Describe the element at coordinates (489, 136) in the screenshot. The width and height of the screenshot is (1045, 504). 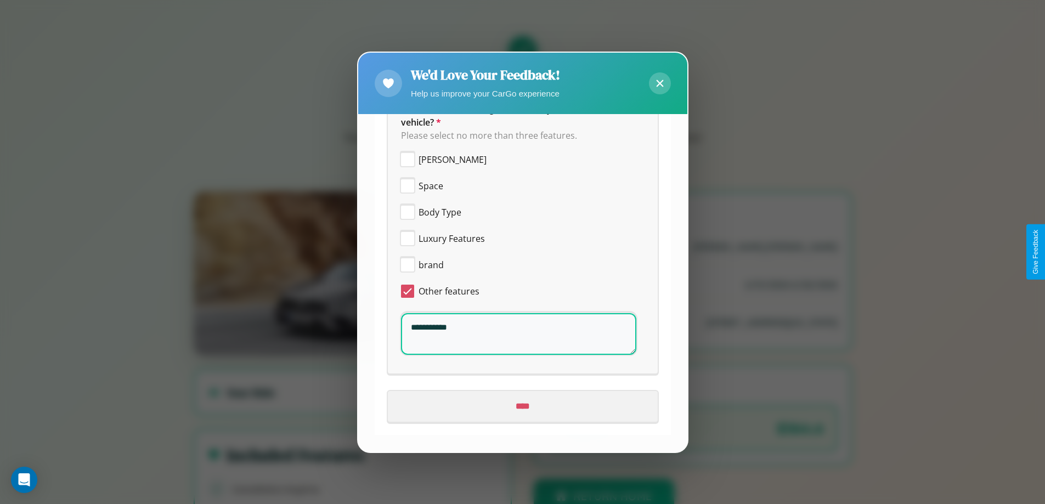
I see `span: Please select no more than three features.` at that location.